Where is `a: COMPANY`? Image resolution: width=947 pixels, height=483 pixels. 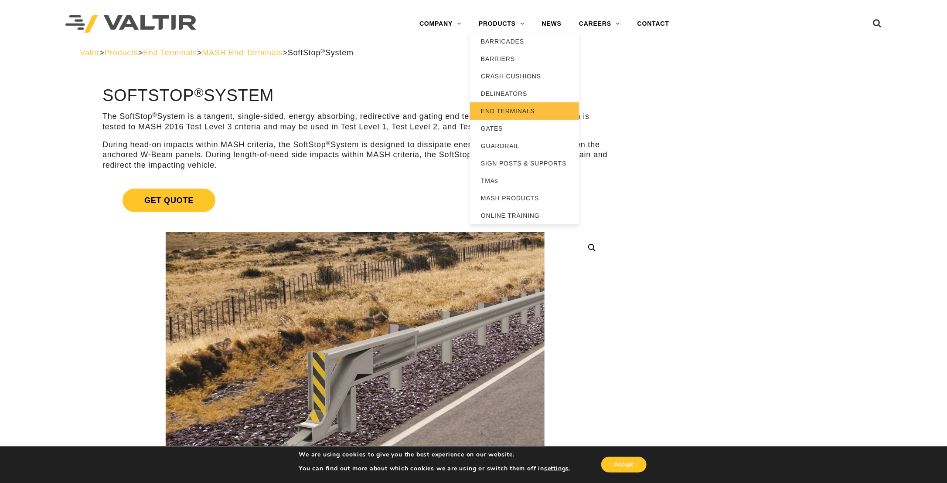
a: COMPANY is located at coordinates (440, 24).